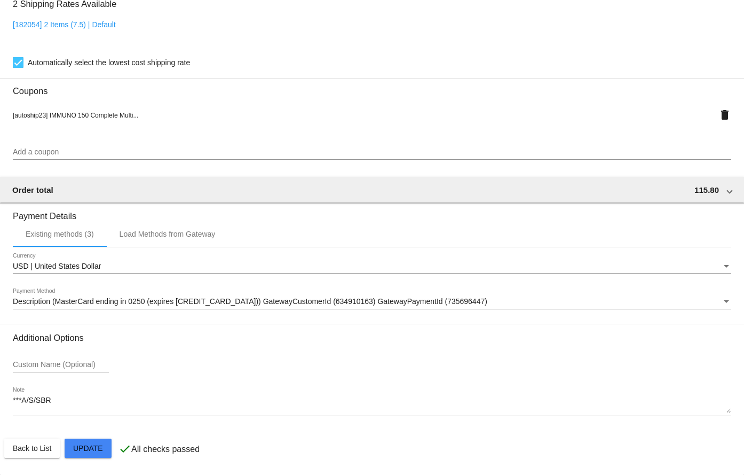  I want to click on h3: Payment Details, so click(372, 212).